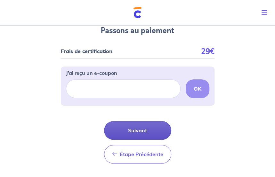 The height and width of the screenshot is (177, 275). Describe the element at coordinates (137, 31) in the screenshot. I see `h4: Passons au paiement` at that location.